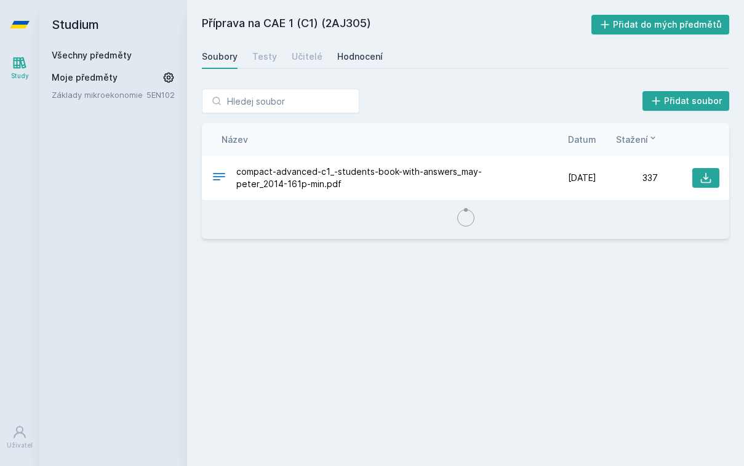 This screenshot has width=744, height=466. What do you see at coordinates (161, 95) in the screenshot?
I see `a: 5EN102` at bounding box center [161, 95].